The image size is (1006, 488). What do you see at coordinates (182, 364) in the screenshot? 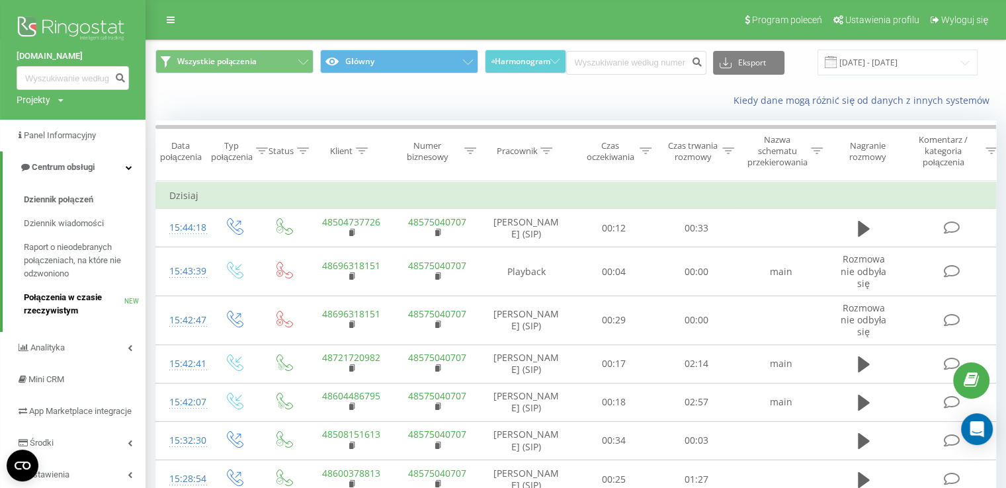
I see `div: 15:42:41` at bounding box center [182, 364].